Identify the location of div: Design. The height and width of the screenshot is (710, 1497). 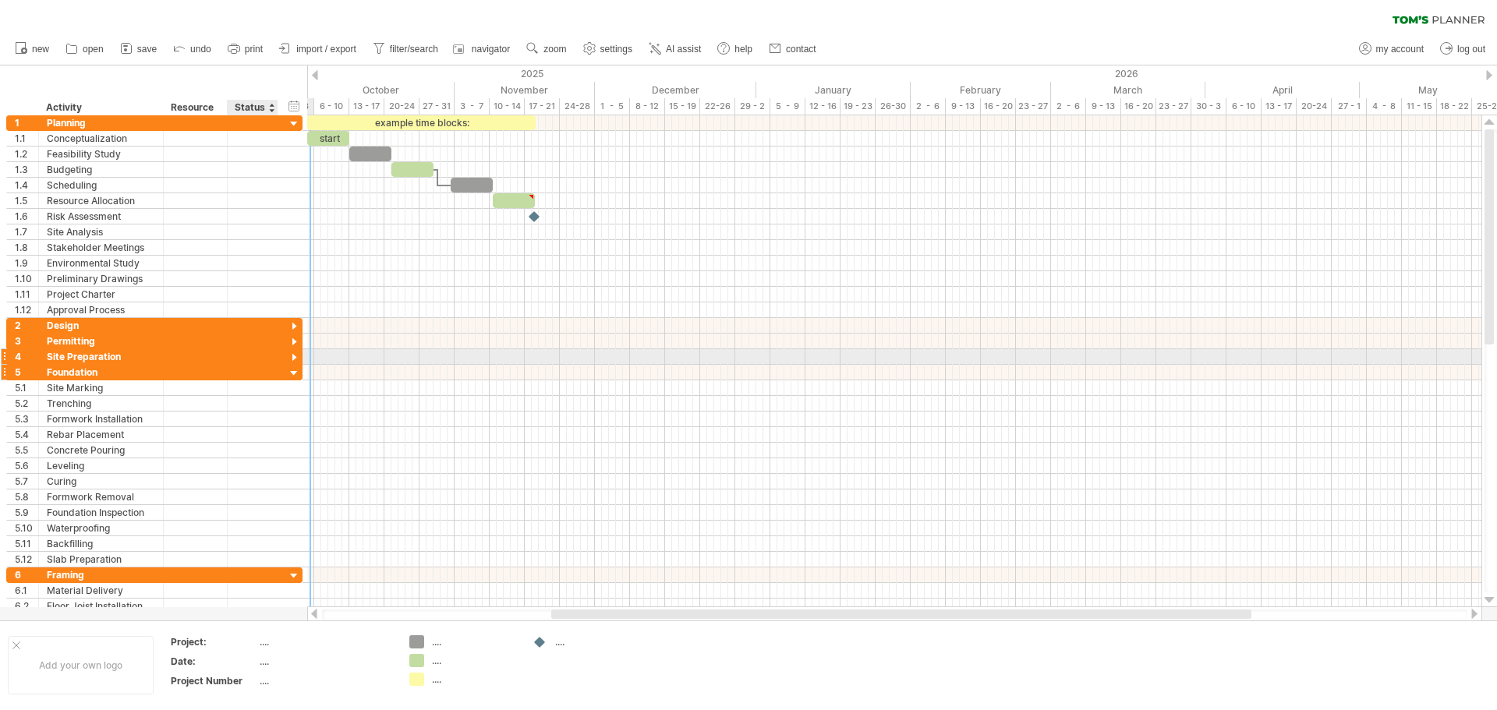
(101, 325).